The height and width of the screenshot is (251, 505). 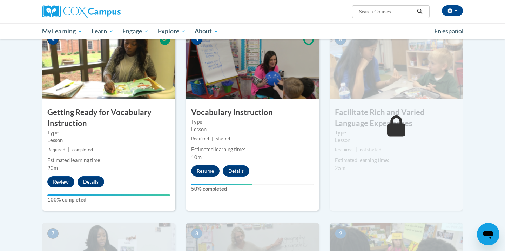 What do you see at coordinates (197, 233) in the screenshot?
I see `span: 8` at bounding box center [197, 233].